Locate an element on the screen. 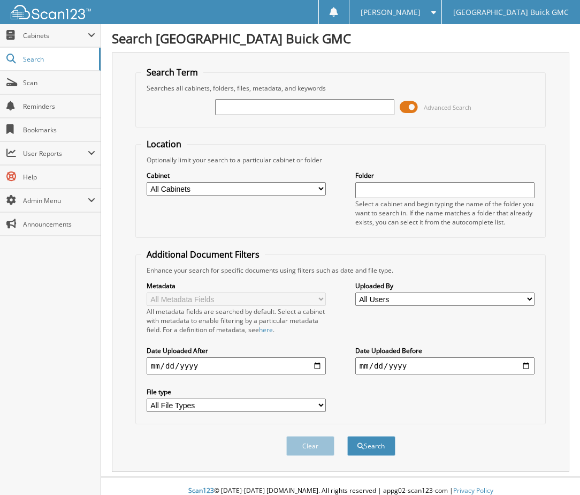  div: Searches all cabinets, folders, files, metadata, and keywords is located at coordinates (341, 88).